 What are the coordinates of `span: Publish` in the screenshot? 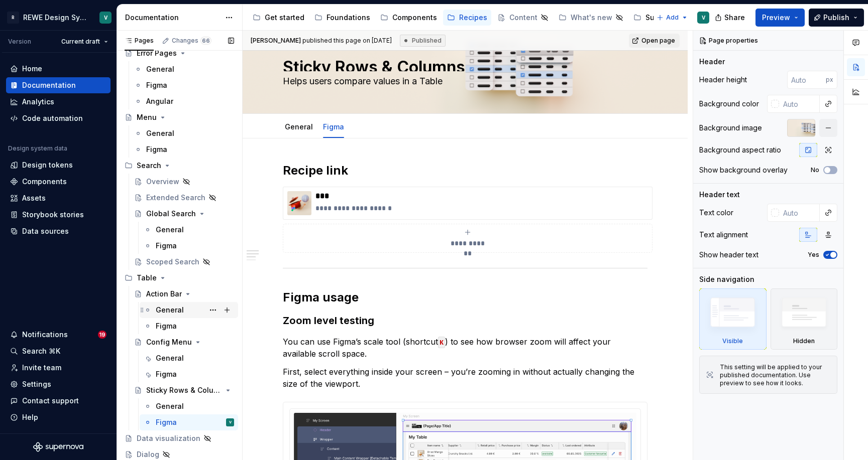 It's located at (836, 18).